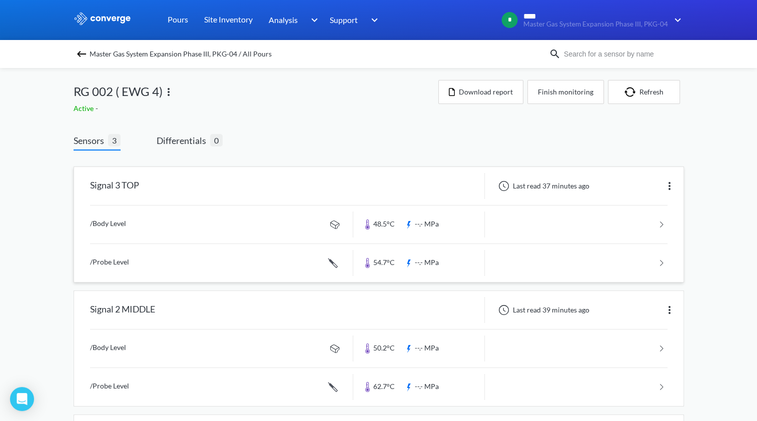  Describe the element at coordinates (622, 54) in the screenshot. I see `input: Search for a sensor by name` at that location.